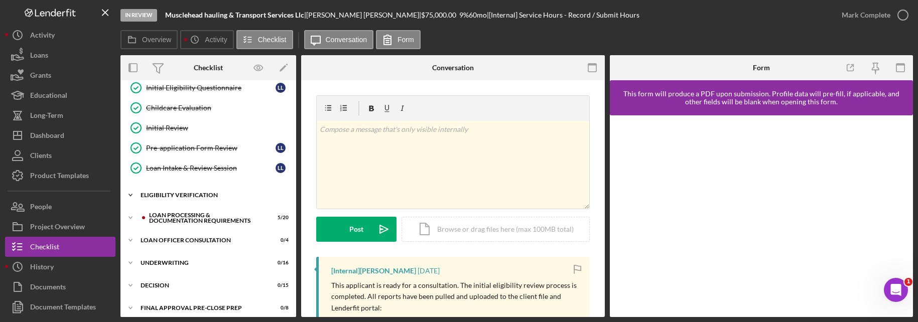 This screenshot has width=918, height=322. Describe the element at coordinates (455, 297) in the screenshot. I see `p: This applicant is ready for a consultation. The initial eligibility review process is completed. ...` at that location.